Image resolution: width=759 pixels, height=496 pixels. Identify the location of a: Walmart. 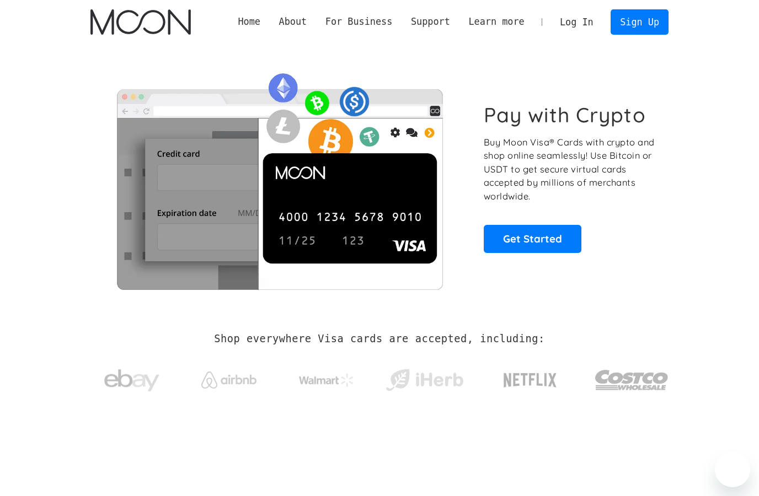
(326, 378).